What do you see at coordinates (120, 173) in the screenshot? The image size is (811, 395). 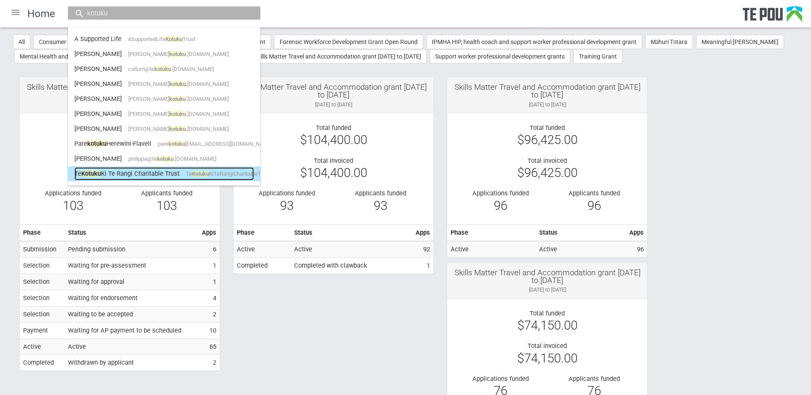 I see `div: $118,575.00` at bounding box center [120, 173].